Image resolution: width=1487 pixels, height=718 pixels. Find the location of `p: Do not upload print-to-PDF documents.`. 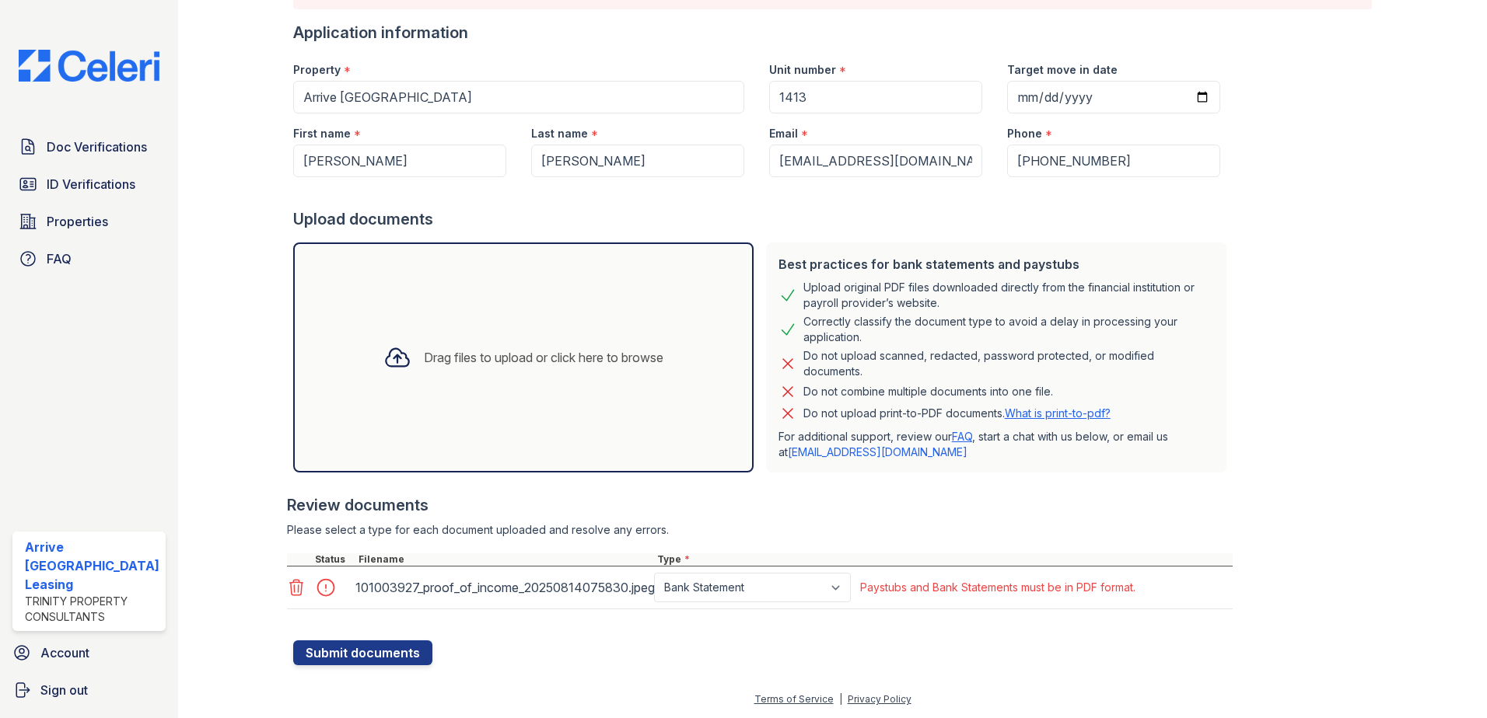

p: Do not upload print-to-PDF documents. is located at coordinates (956, 414).